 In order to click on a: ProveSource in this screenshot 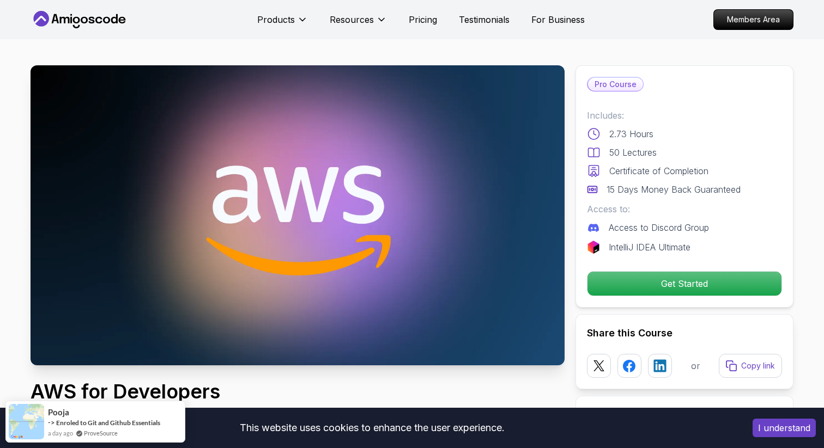, I will do `click(101, 433)`.